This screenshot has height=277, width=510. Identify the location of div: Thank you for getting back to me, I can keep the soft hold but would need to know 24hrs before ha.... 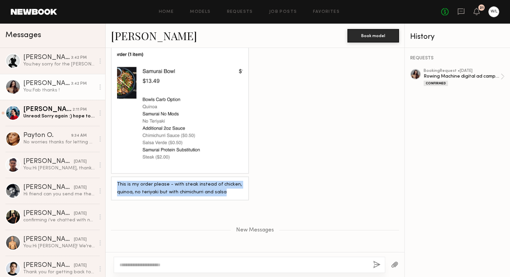
(59, 272).